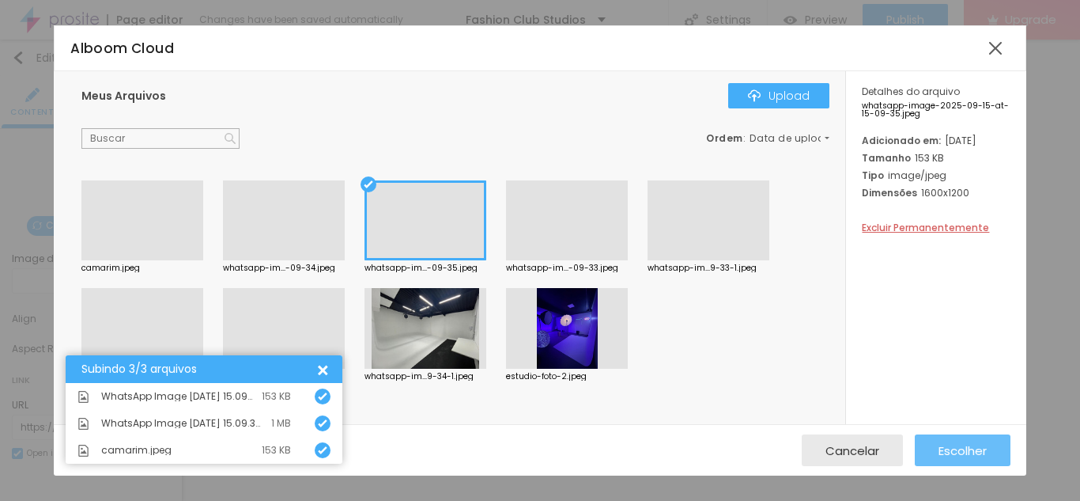 Image resolution: width=1080 pixels, height=501 pixels. What do you see at coordinates (567, 376) in the screenshot?
I see `div: estudio-foto-2.jpeg` at bounding box center [567, 376].